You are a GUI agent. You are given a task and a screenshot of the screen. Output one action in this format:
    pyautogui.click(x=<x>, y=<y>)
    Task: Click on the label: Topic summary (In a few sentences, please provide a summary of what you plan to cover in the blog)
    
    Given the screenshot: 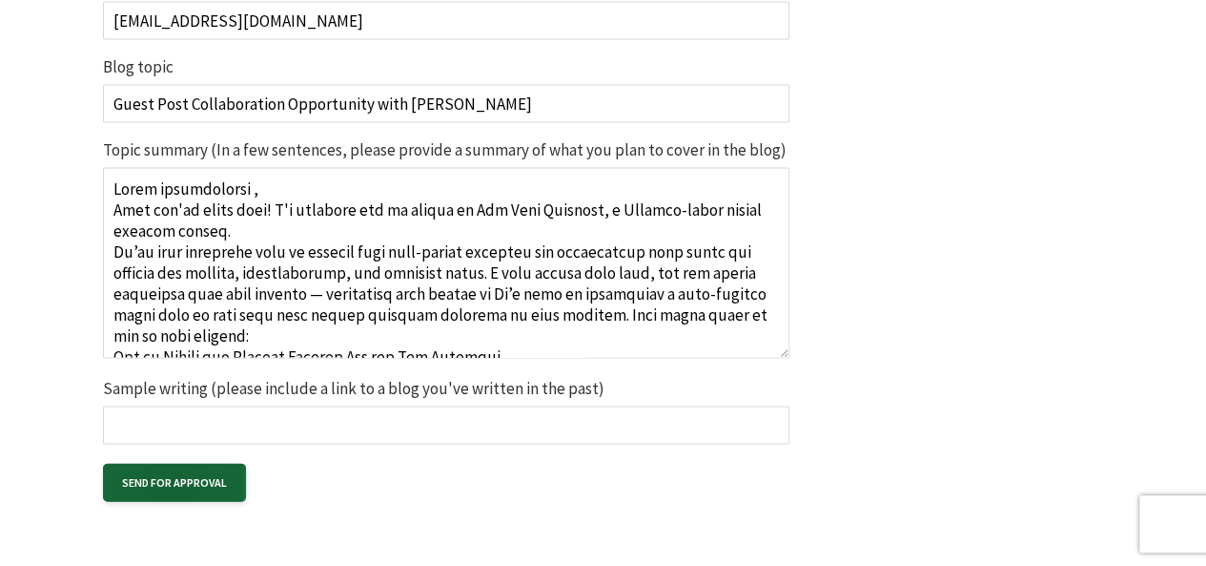 What is the action you would take?
    pyautogui.click(x=446, y=252)
    